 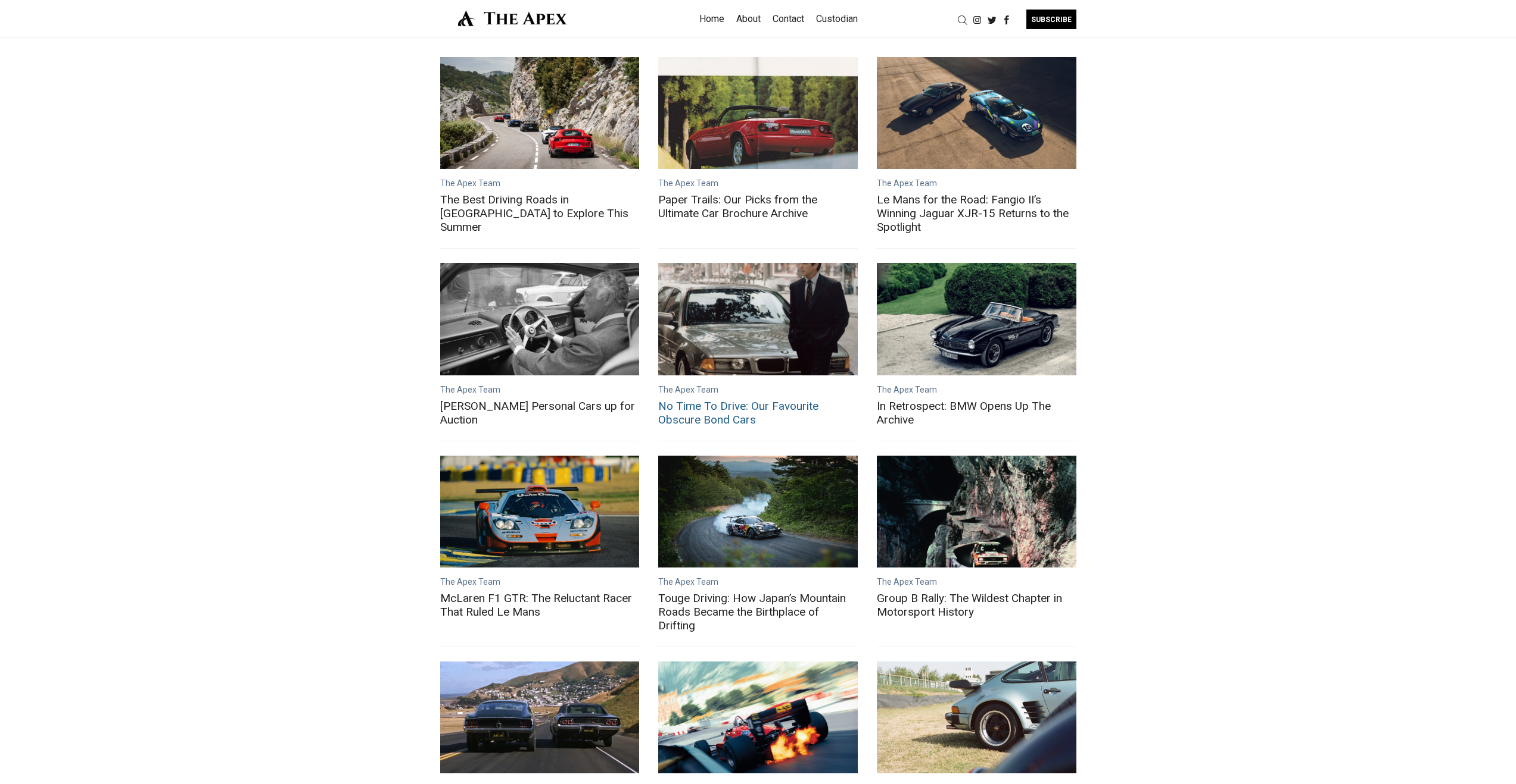 I want to click on a: Facebook, so click(x=1006, y=19).